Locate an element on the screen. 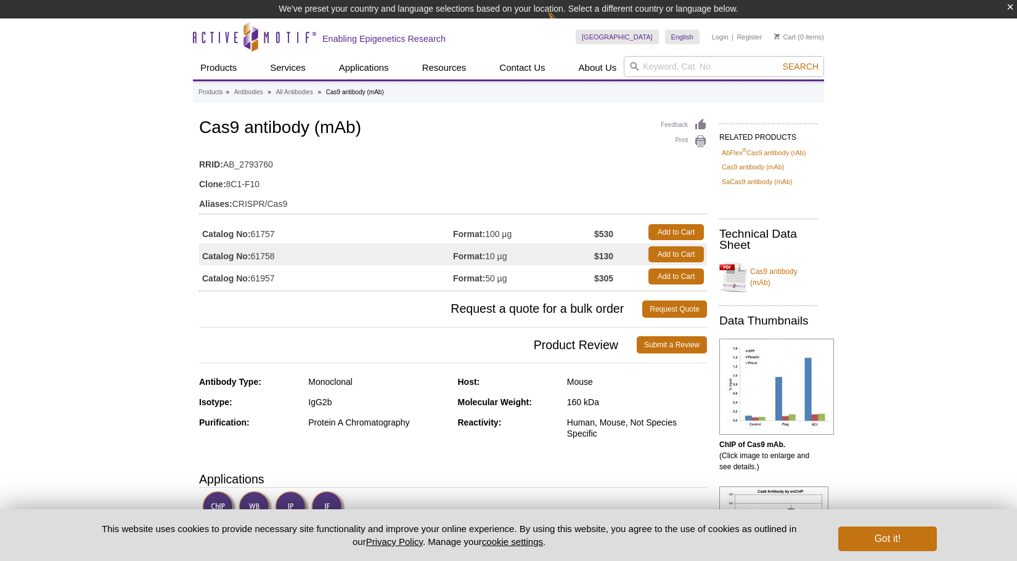 The width and height of the screenshot is (1017, 561). td: 61758 is located at coordinates (326, 254).